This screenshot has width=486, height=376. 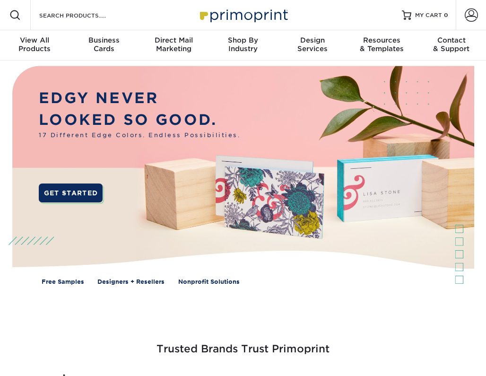 What do you see at coordinates (382, 45) in the screenshot?
I see `a: Resources& Templates` at bounding box center [382, 45].